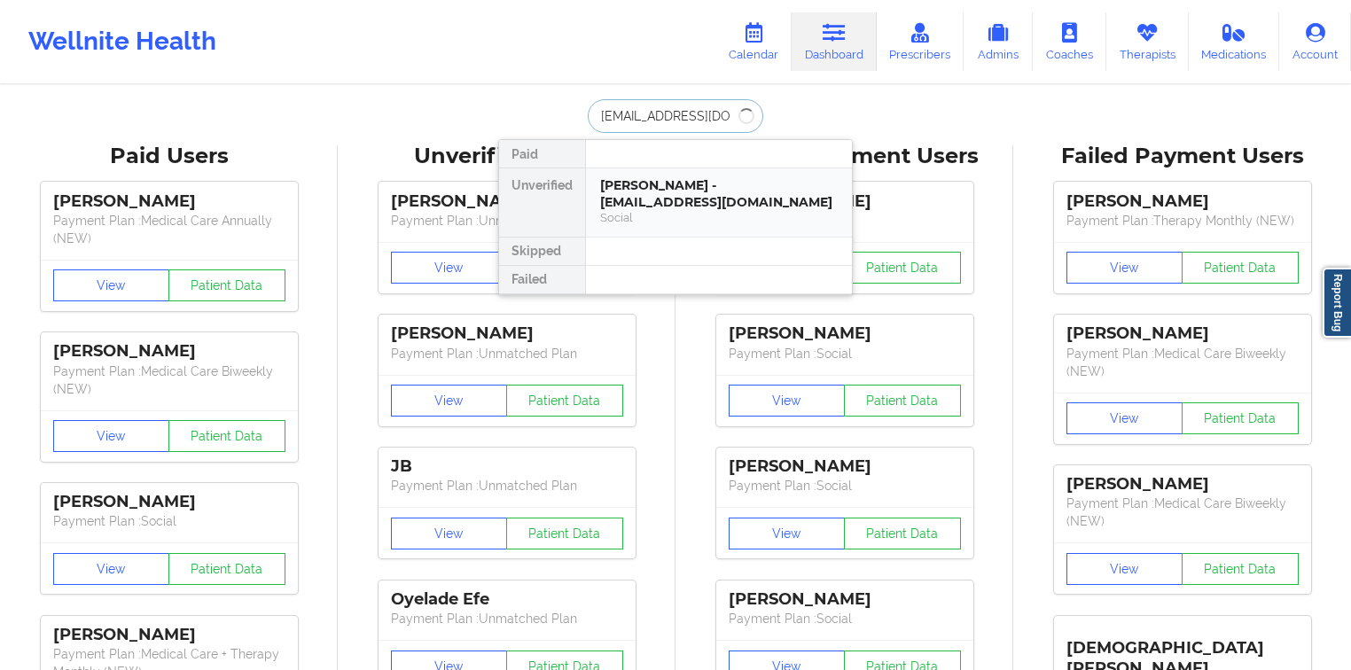  I want to click on a: Dashboard, so click(834, 42).